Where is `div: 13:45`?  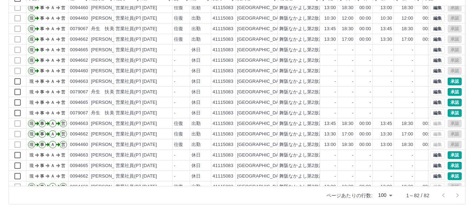
div: 13:45 is located at coordinates (386, 124).